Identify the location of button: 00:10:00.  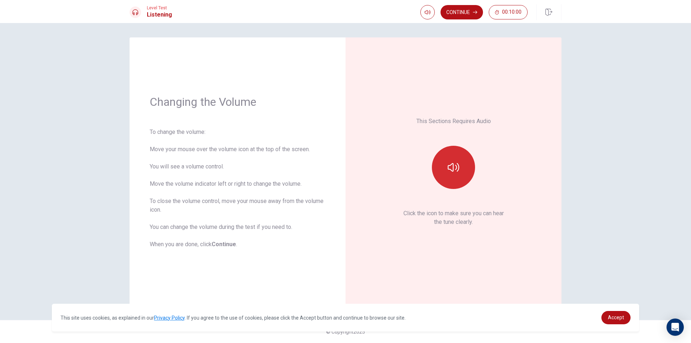
(508, 12).